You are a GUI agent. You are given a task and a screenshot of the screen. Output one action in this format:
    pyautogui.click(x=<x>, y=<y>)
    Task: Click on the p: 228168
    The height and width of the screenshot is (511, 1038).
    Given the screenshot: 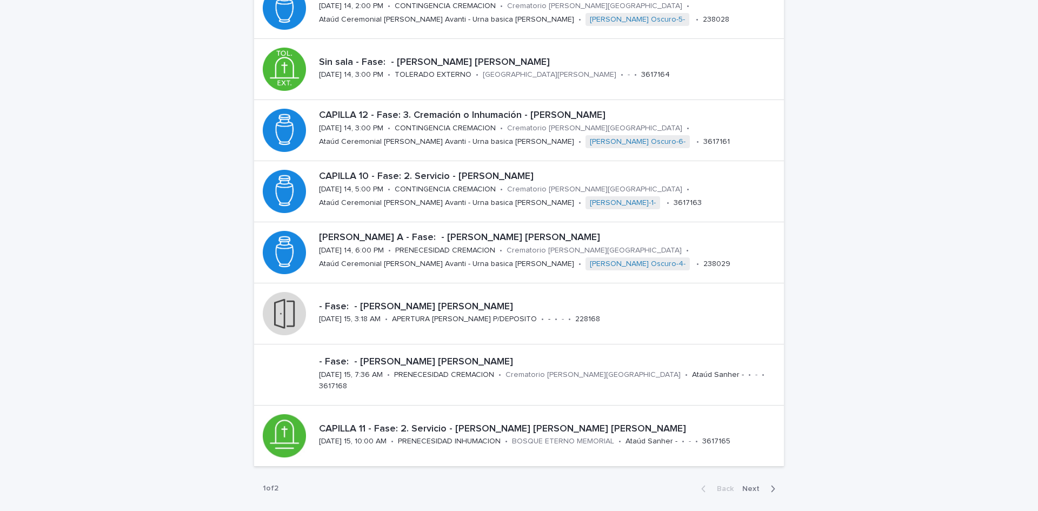 What is the action you would take?
    pyautogui.click(x=588, y=319)
    